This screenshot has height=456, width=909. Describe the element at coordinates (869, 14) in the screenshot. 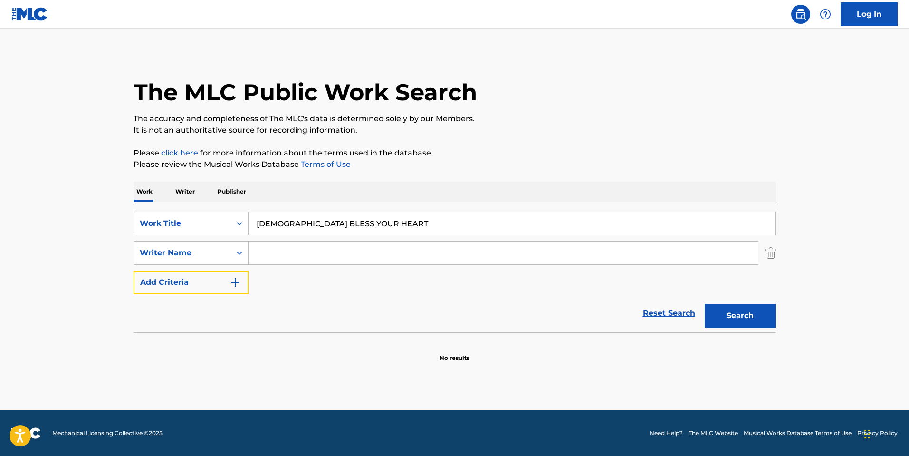

I see `a: Log In` at that location.